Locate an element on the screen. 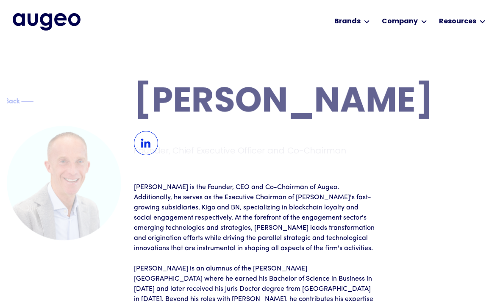 The image size is (500, 301). img: Blue decorative line is located at coordinates (27, 101).